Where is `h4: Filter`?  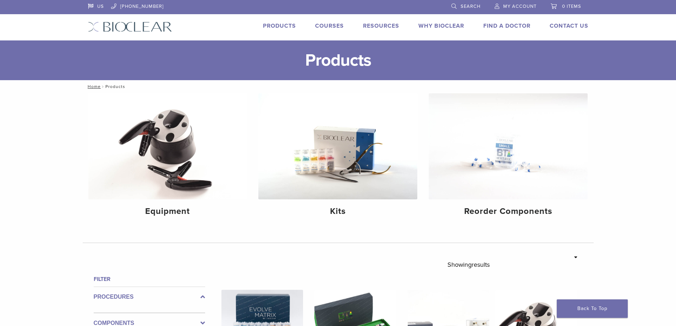
h4: Filter is located at coordinates (149, 279).